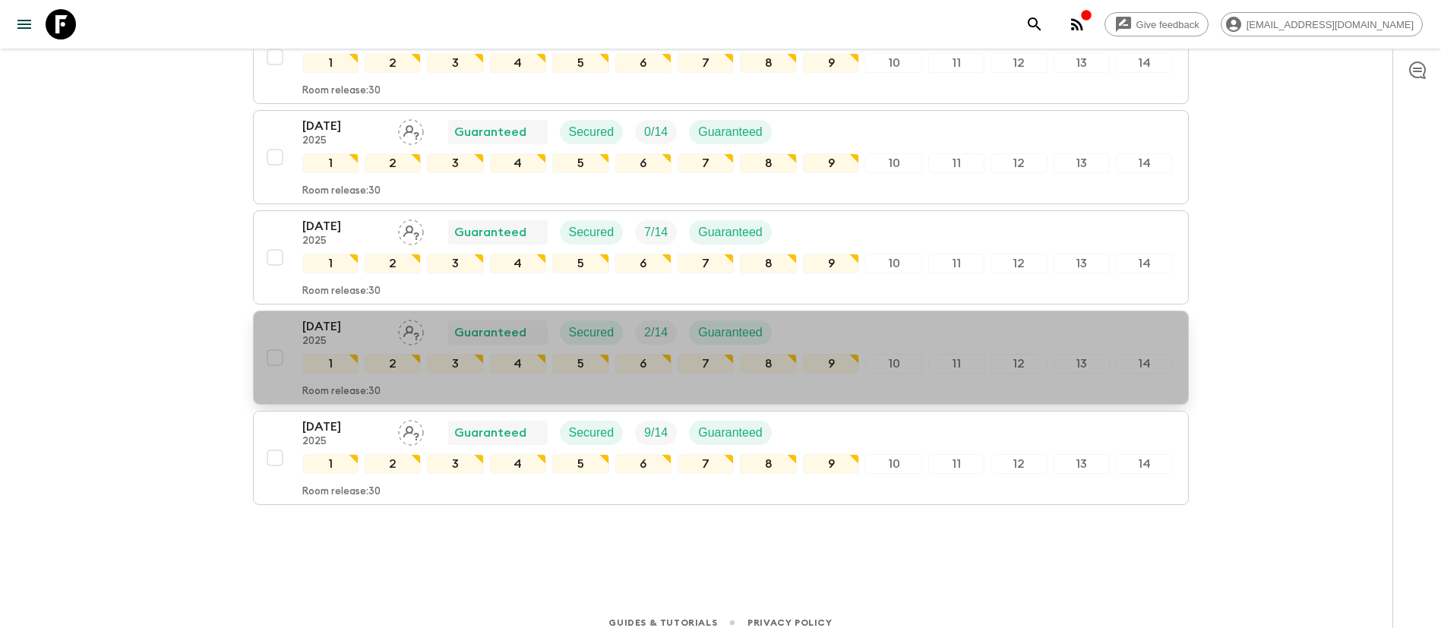 Image resolution: width=1441 pixels, height=628 pixels. I want to click on div: 2, so click(393, 163).